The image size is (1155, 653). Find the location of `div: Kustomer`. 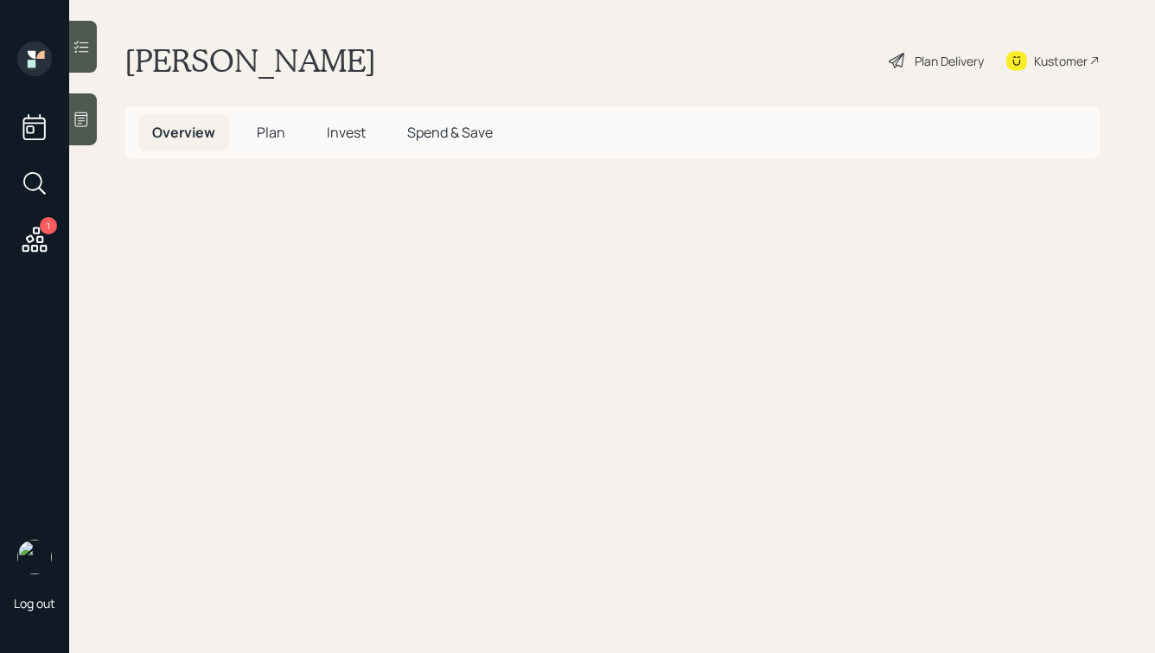

div: Kustomer is located at coordinates (1061, 61).